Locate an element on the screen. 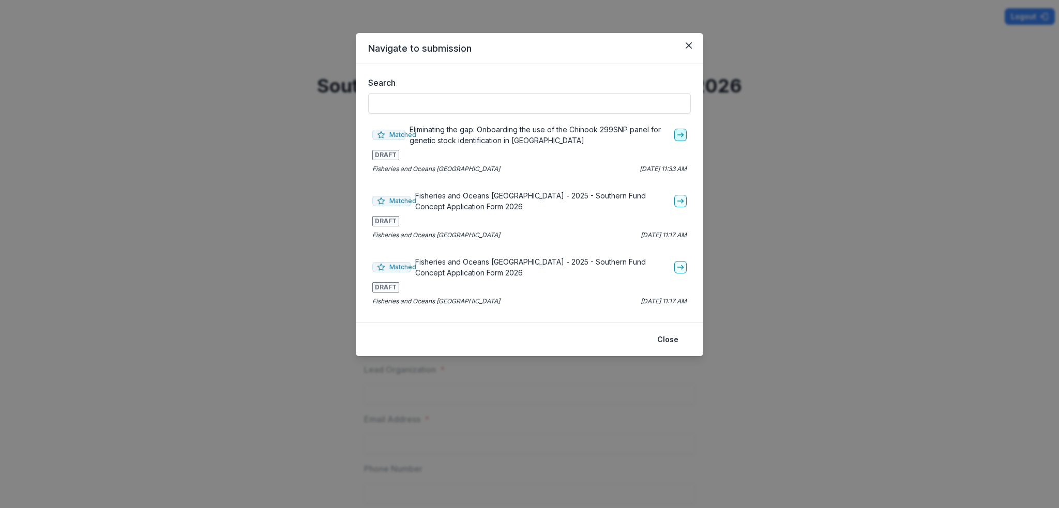 Image resolution: width=1059 pixels, height=508 pixels. header: Navigate to submission is located at coordinates (529, 49).